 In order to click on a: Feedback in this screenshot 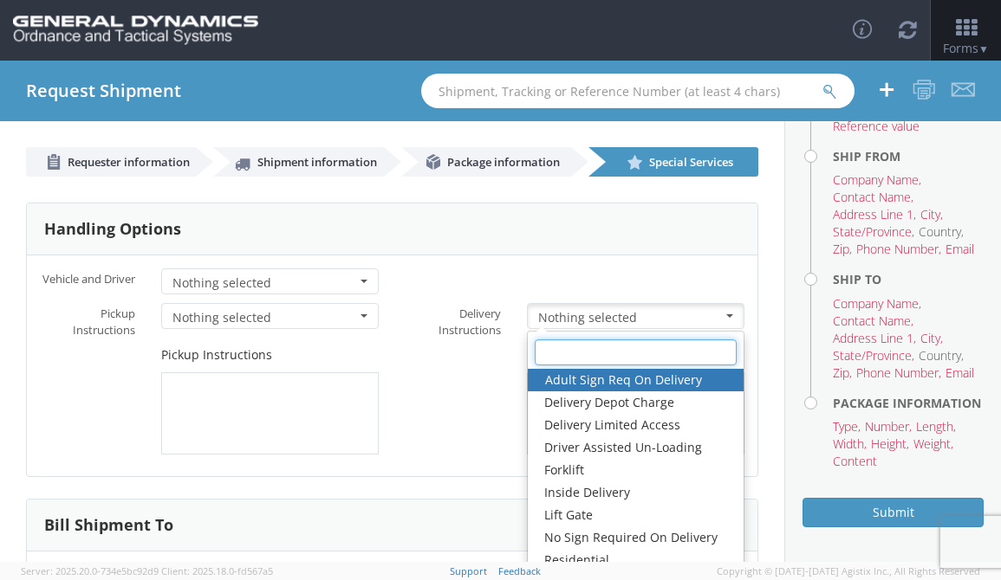, I will do `click(519, 571)`.